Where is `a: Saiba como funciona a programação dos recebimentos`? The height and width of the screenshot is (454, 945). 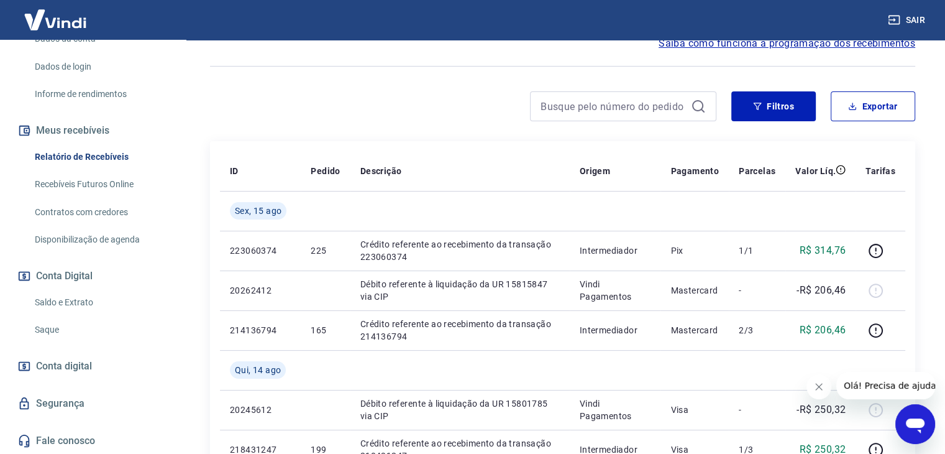
a: Saiba como funciona a programação dos recebimentos is located at coordinates (787, 44).